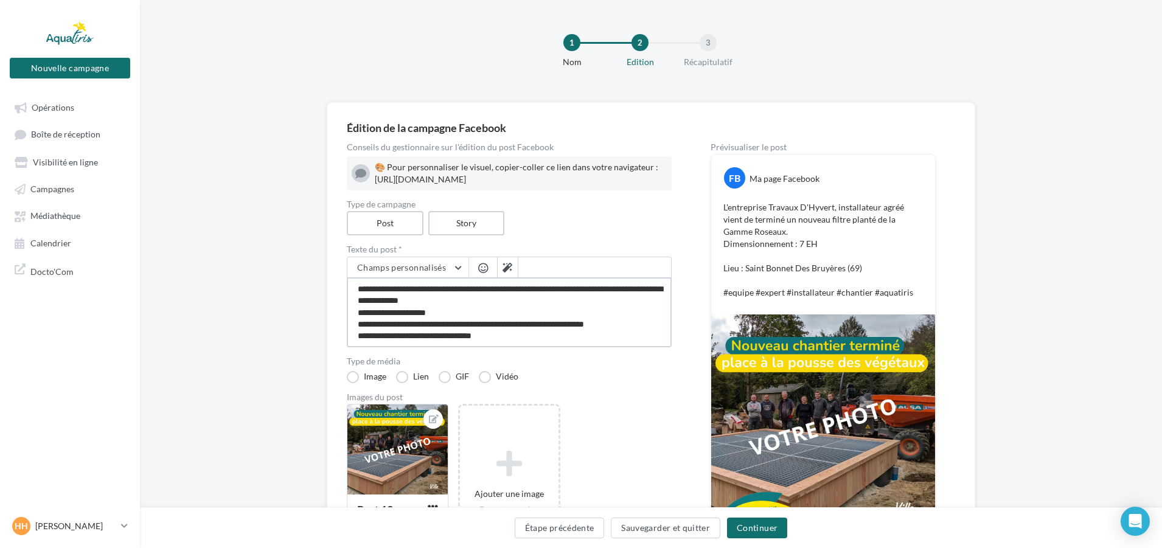 The width and height of the screenshot is (1162, 548). I want to click on p: L'entreprise Travaux D'Hyvert, installateur agréé vient de terminé un nouveau filtre planté de la..., so click(823, 250).